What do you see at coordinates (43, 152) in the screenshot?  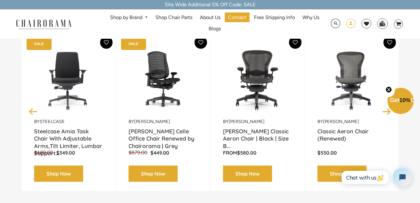 I see `span: $489.00` at bounding box center [43, 152].